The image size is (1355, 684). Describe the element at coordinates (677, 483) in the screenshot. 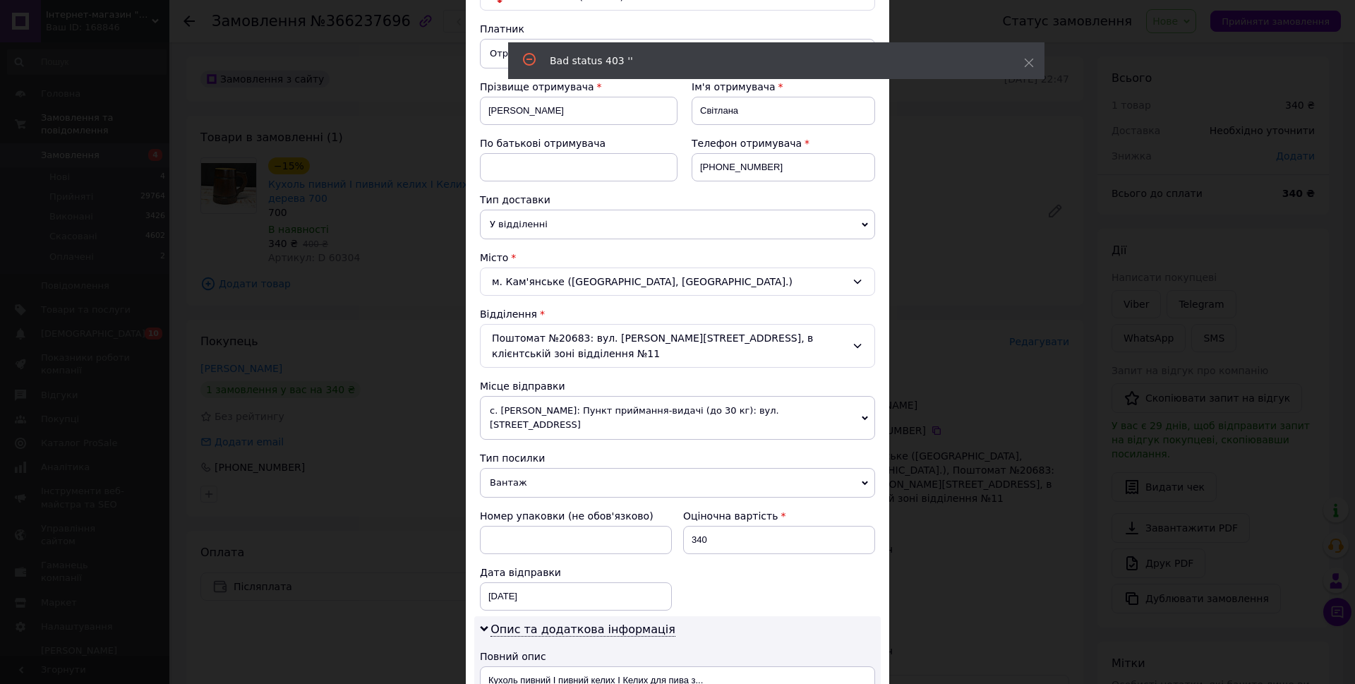

I see `span: Вантаж` at that location.